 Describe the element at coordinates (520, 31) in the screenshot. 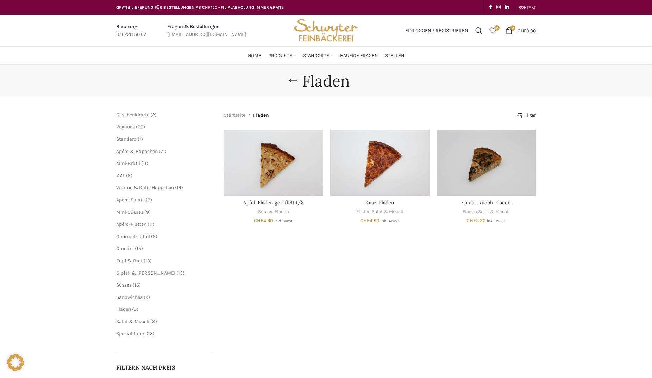

I see `a: 0 CHF0.00` at that location.